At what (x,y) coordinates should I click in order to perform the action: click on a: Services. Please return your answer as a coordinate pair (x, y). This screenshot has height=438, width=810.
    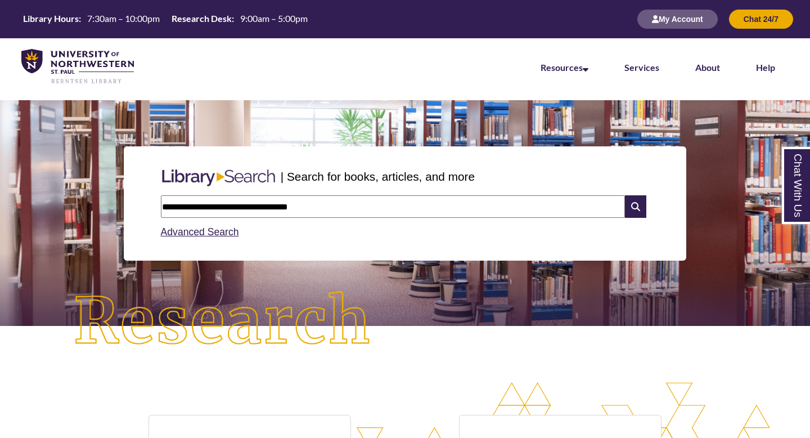
    Looking at the image, I should click on (642, 67).